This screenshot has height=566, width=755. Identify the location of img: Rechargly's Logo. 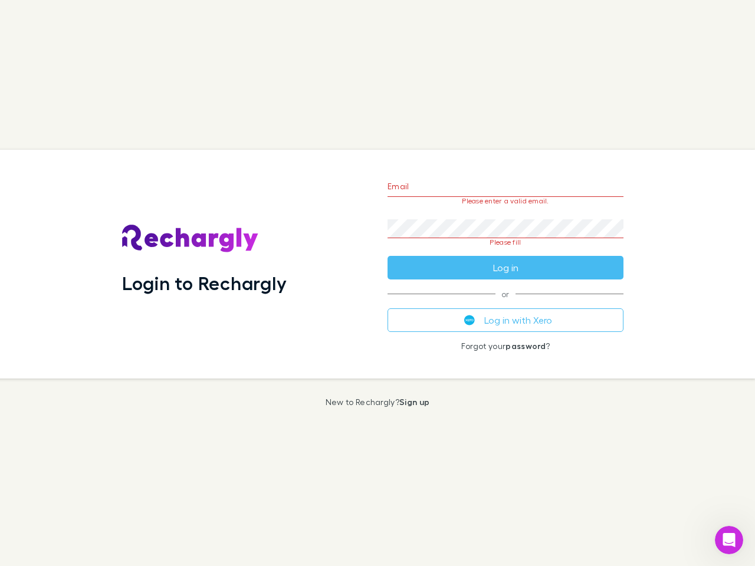
(191, 239).